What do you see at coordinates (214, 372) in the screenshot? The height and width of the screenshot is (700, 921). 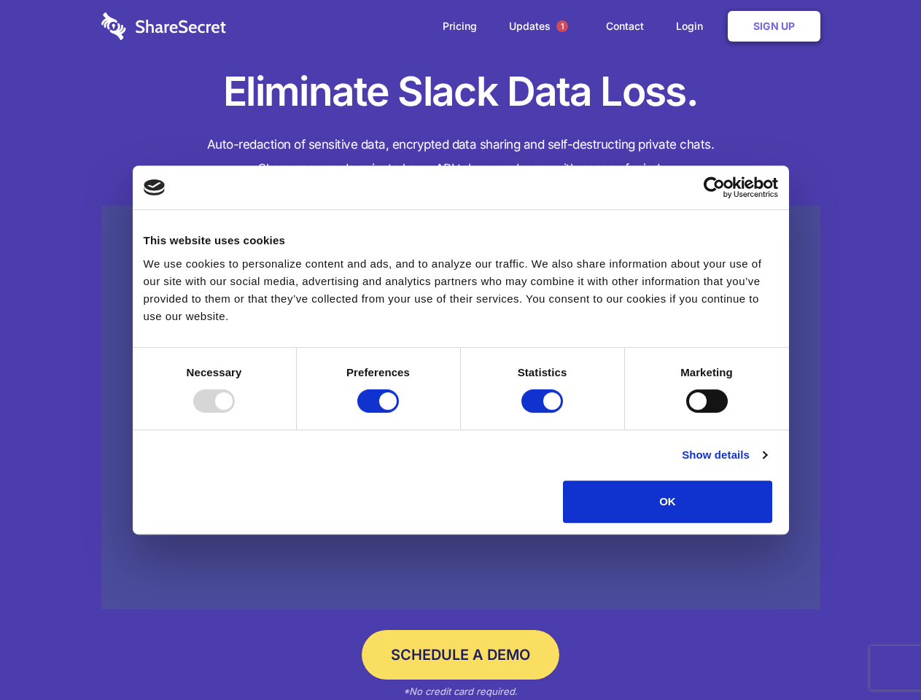 I see `strong: Necessary` at bounding box center [214, 372].